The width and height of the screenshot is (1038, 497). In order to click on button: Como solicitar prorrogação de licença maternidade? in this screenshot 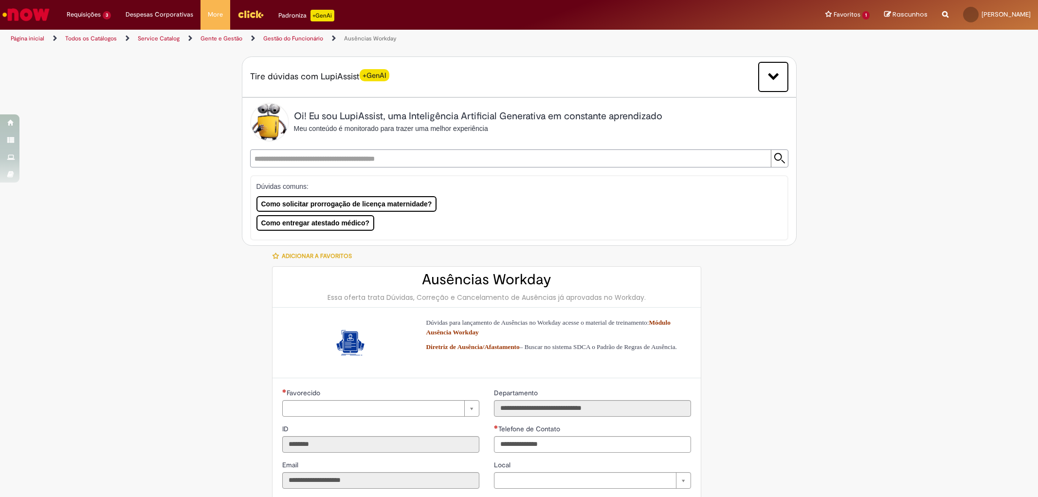, I will do `click(346, 204)`.